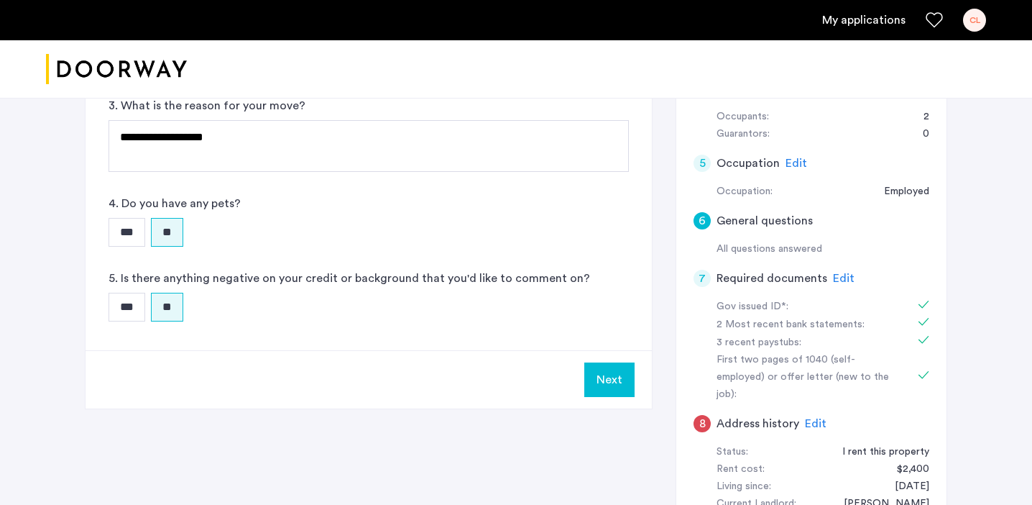  I want to click on div: 5, so click(702, 163).